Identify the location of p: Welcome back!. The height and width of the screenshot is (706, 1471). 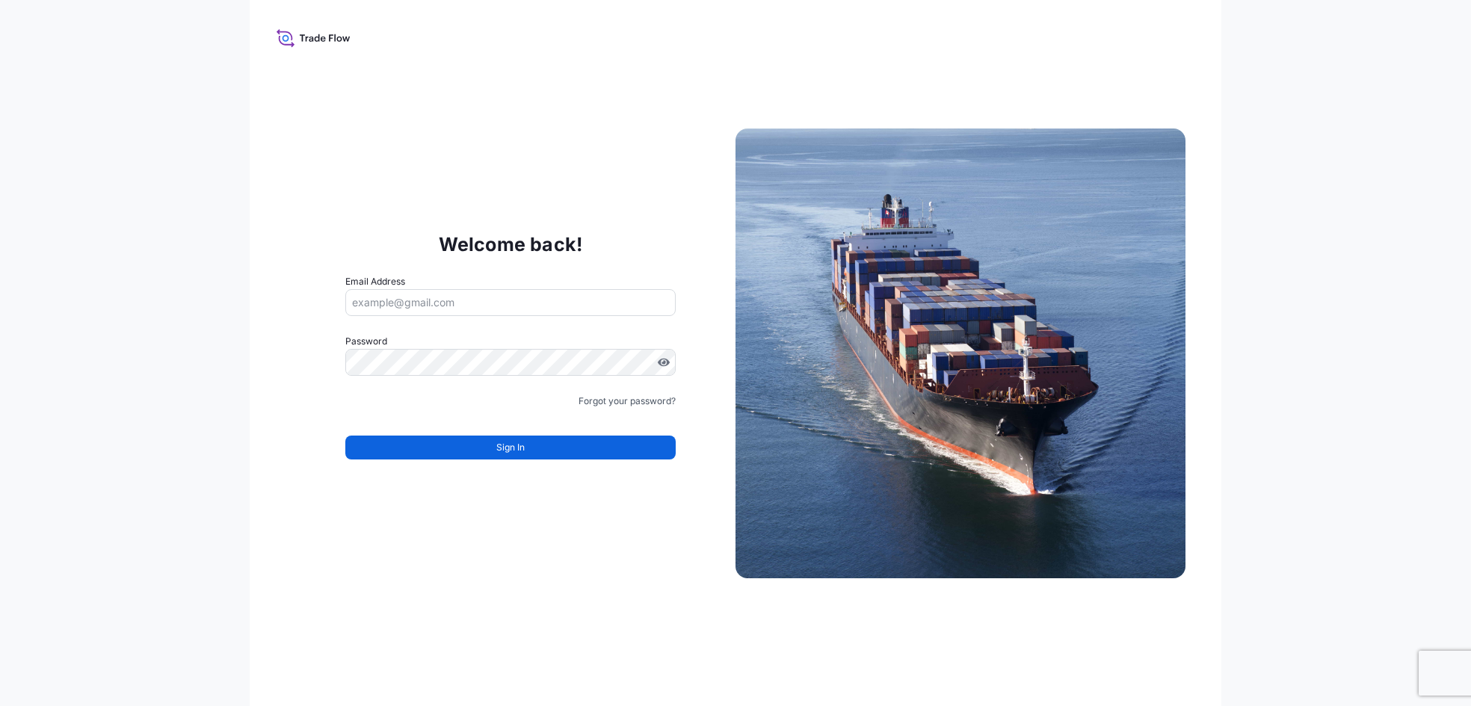
(511, 244).